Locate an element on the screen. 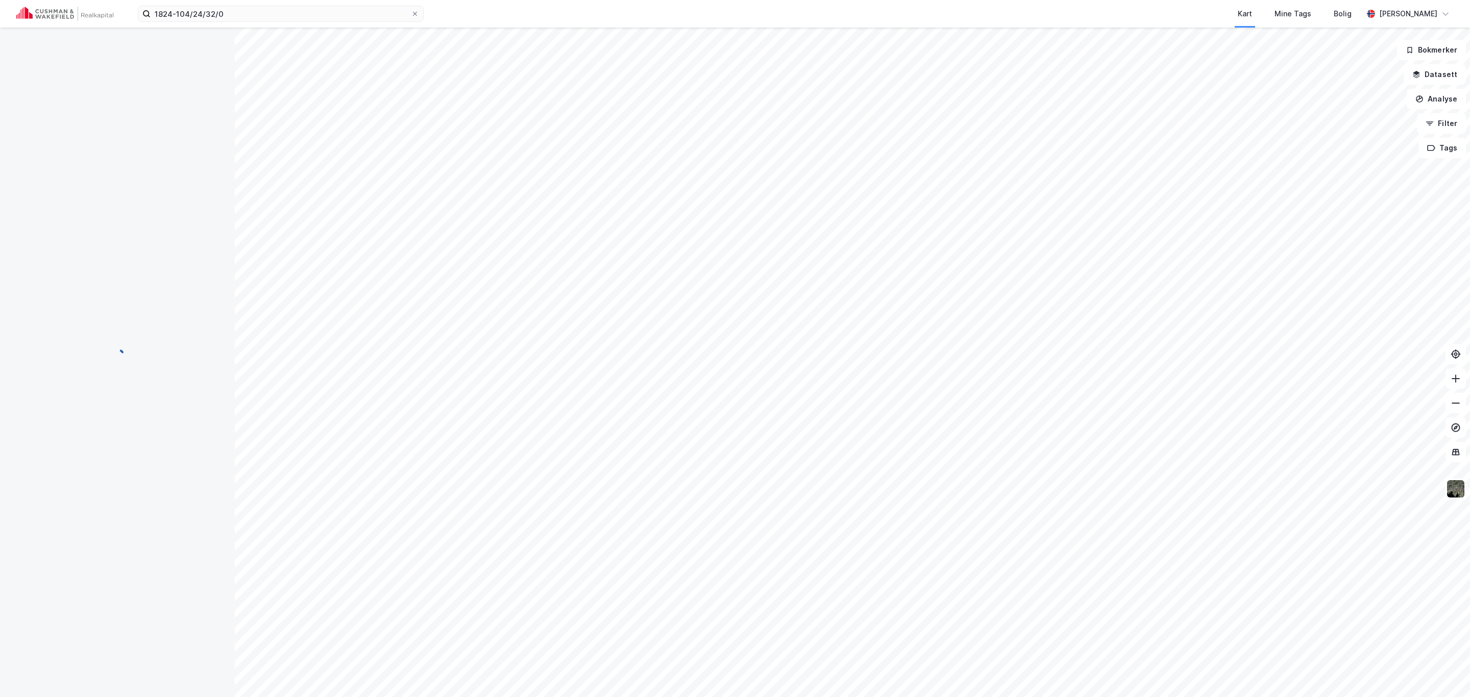 Image resolution: width=1470 pixels, height=697 pixels. button: Analyse is located at coordinates (1437, 99).